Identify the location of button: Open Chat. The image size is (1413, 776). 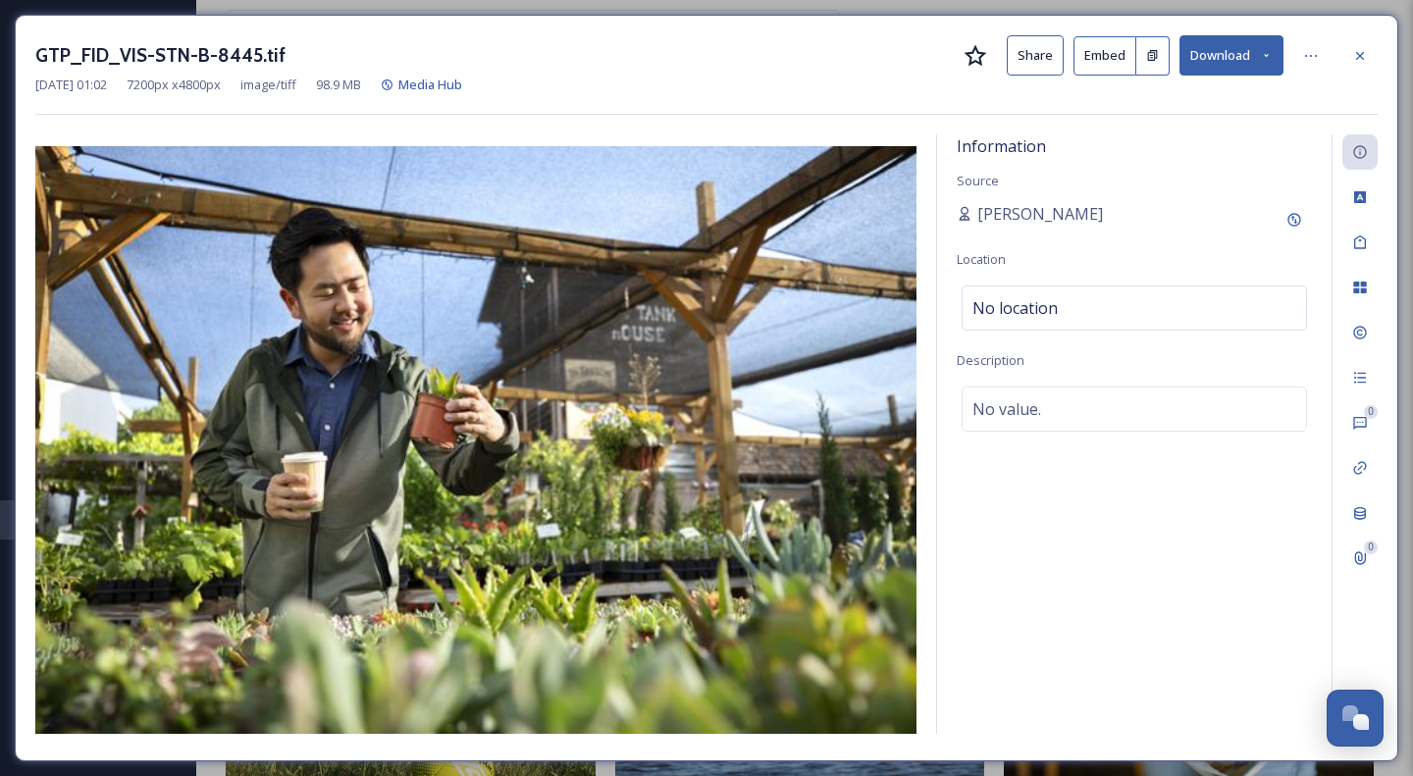
(1355, 718).